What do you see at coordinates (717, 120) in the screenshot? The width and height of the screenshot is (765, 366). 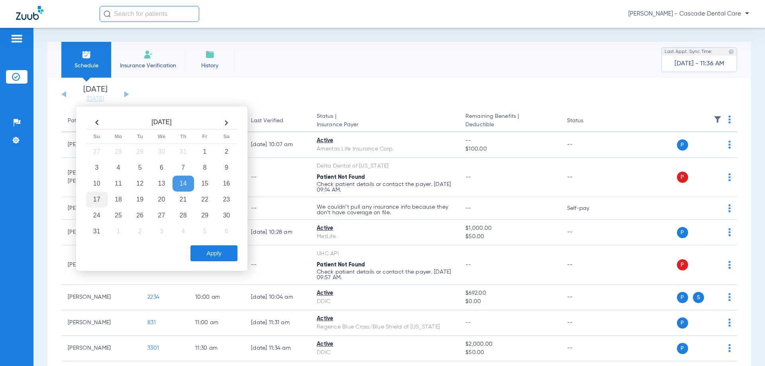 I see `img: filter.svg` at bounding box center [717, 120].